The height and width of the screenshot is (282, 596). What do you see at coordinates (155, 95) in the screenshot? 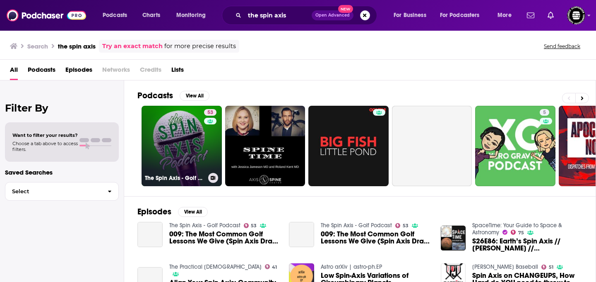
I see `h2: Podcasts` at bounding box center [155, 95].